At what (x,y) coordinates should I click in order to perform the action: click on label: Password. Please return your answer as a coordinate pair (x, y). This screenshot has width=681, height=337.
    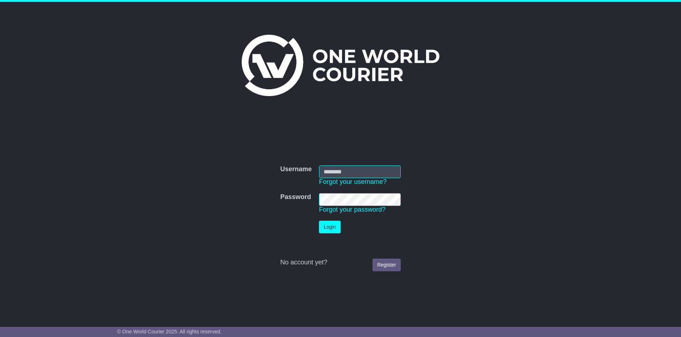
    Looking at the image, I should click on (295, 197).